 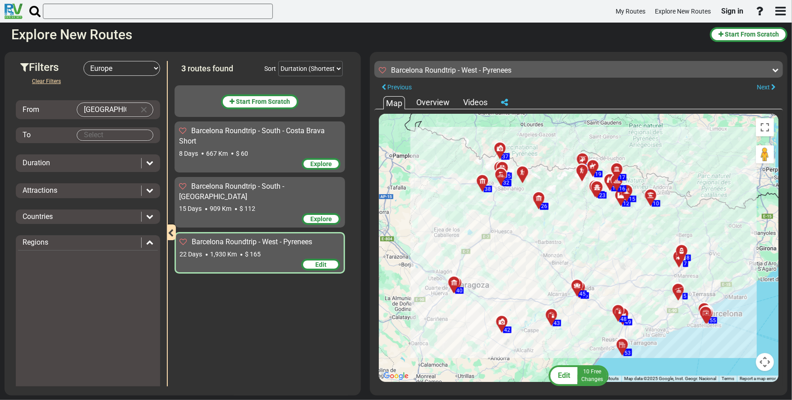 I want to click on button: Toggle fullscreen view, so click(x=765, y=127).